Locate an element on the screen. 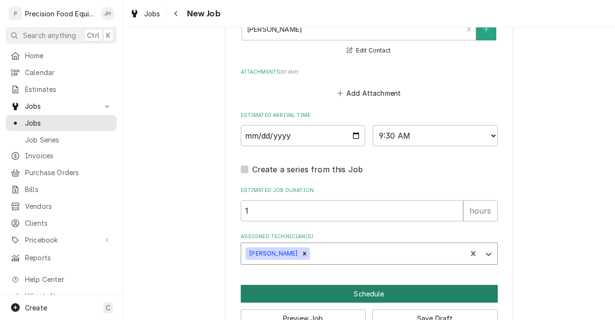 The image size is (615, 320). span: Reports is located at coordinates (68, 257).